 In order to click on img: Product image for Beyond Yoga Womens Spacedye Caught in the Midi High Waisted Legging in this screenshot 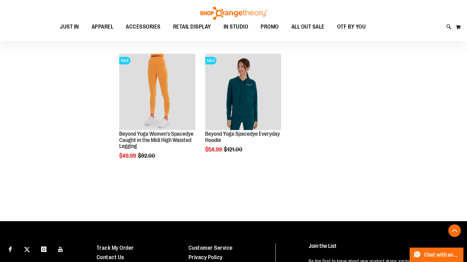, I will do `click(157, 92)`.